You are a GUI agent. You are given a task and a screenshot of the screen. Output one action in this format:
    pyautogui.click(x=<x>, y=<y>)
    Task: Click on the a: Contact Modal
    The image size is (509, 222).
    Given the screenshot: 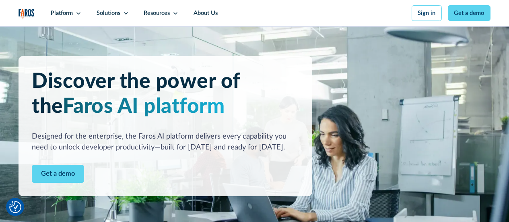 What is the action you would take?
    pyautogui.click(x=58, y=174)
    